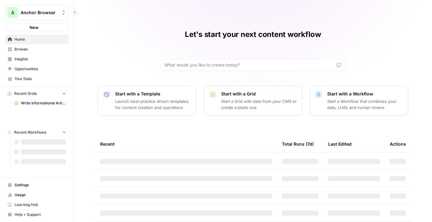 The width and height of the screenshot is (432, 222). I want to click on span: Anchor Browser, so click(39, 13).